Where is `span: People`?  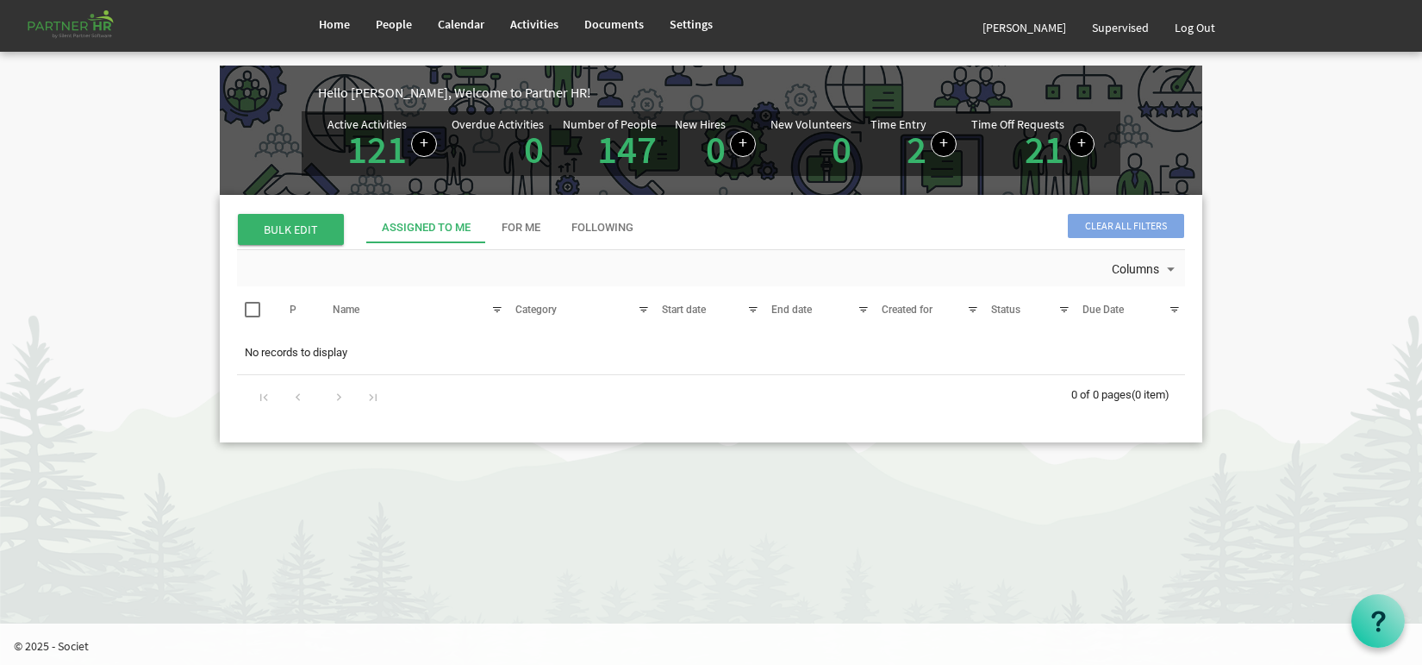
span: People is located at coordinates (394, 24).